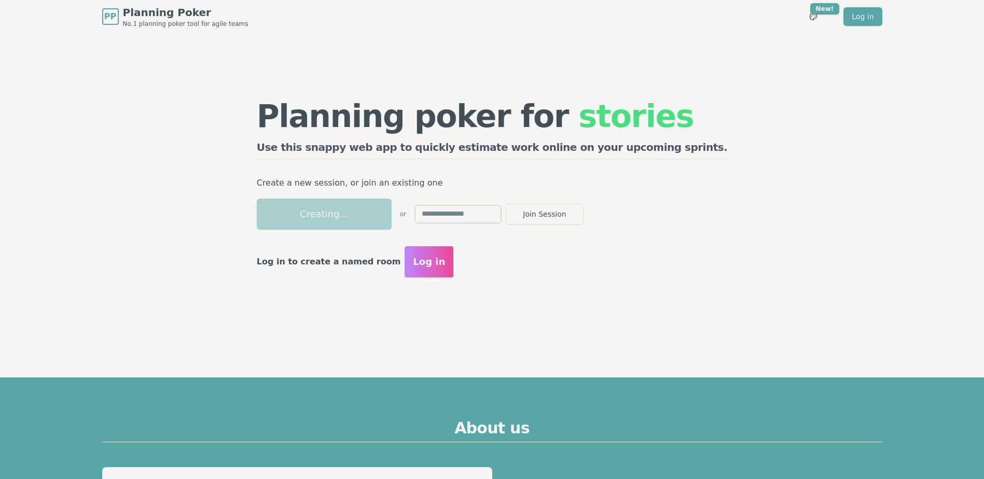 The image size is (984, 479). What do you see at coordinates (544, 214) in the screenshot?
I see `button: Join Session` at bounding box center [544, 214].